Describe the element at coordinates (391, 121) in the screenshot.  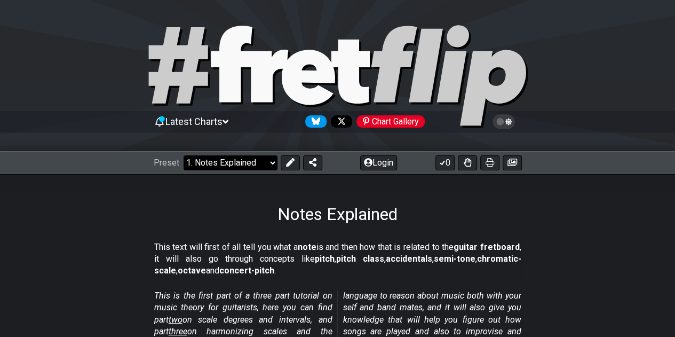
I see `div: Chart Gallery` at that location.